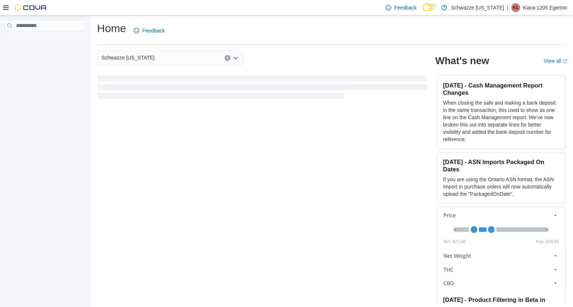 The height and width of the screenshot is (307, 573). I want to click on a: View allExternal link, so click(555, 61).